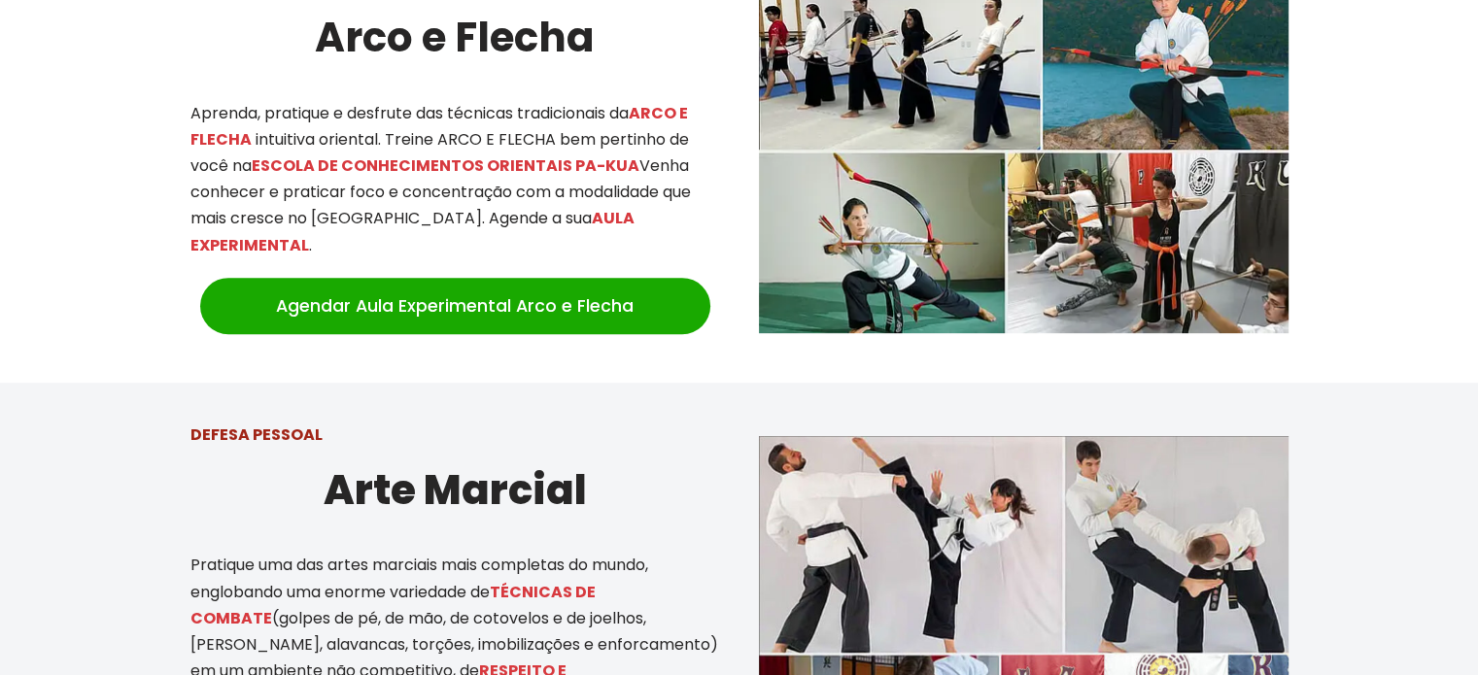  Describe the element at coordinates (256, 434) in the screenshot. I see `strong: DEFESA PESSOAL` at that location.